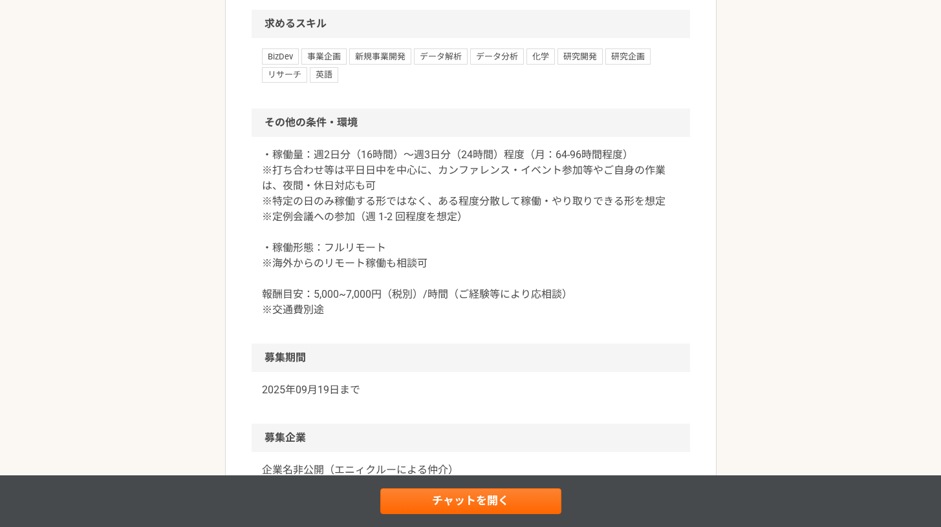 This screenshot has width=941, height=527. Describe the element at coordinates (471, 502) in the screenshot. I see `a: チャットを開く` at that location.